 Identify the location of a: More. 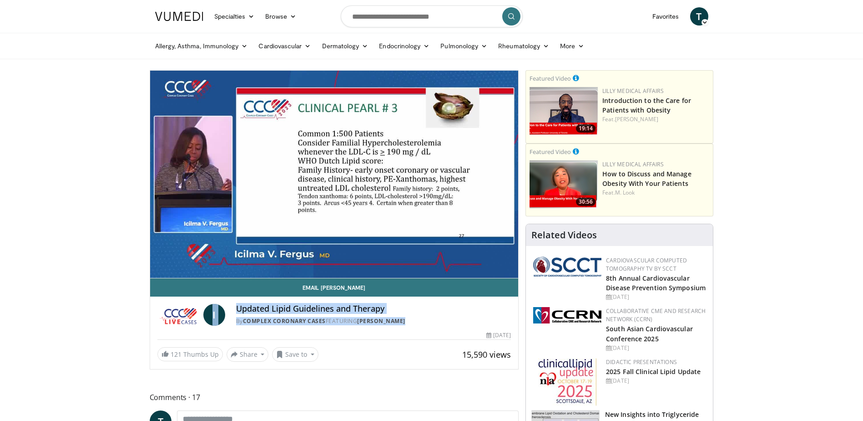
(572, 46).